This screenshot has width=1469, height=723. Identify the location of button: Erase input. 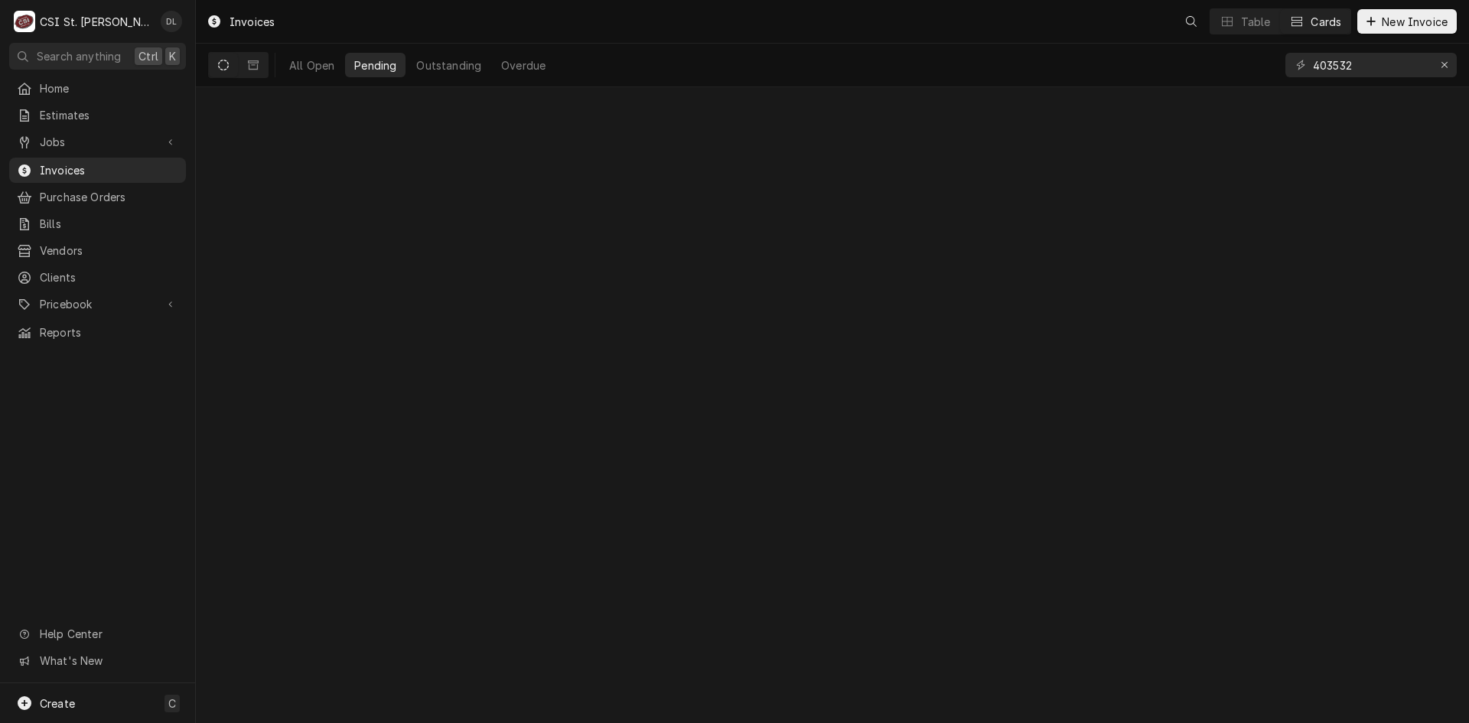
(1444, 65).